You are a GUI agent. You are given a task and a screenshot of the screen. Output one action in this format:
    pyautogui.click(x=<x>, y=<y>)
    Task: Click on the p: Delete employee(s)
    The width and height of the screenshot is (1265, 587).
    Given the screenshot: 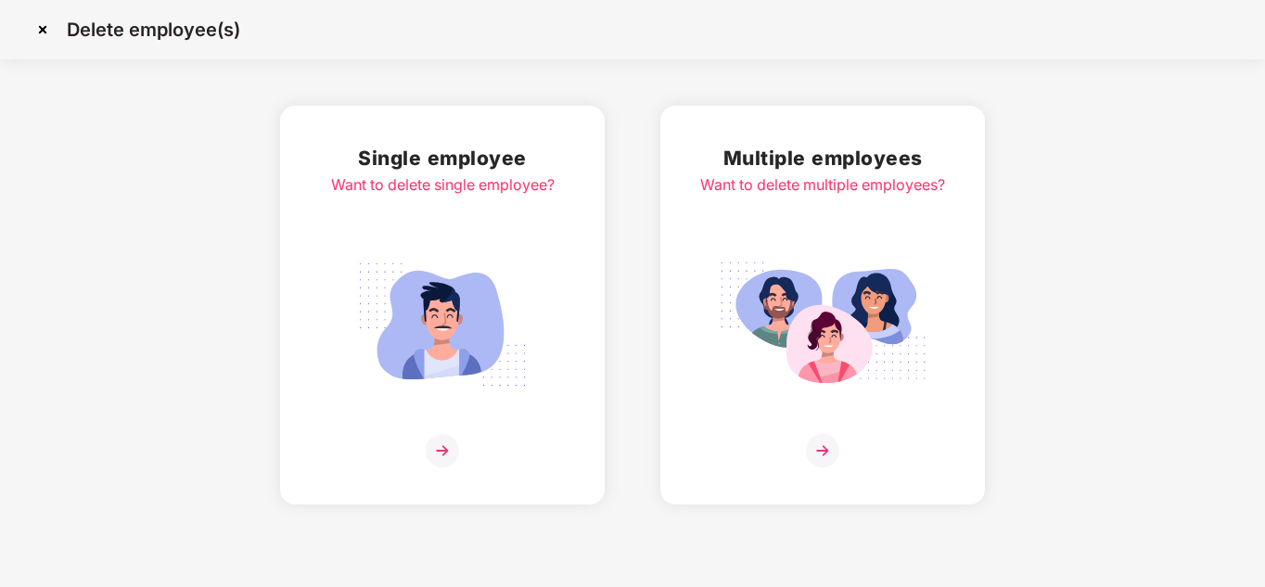 What is the action you would take?
    pyautogui.click(x=153, y=30)
    